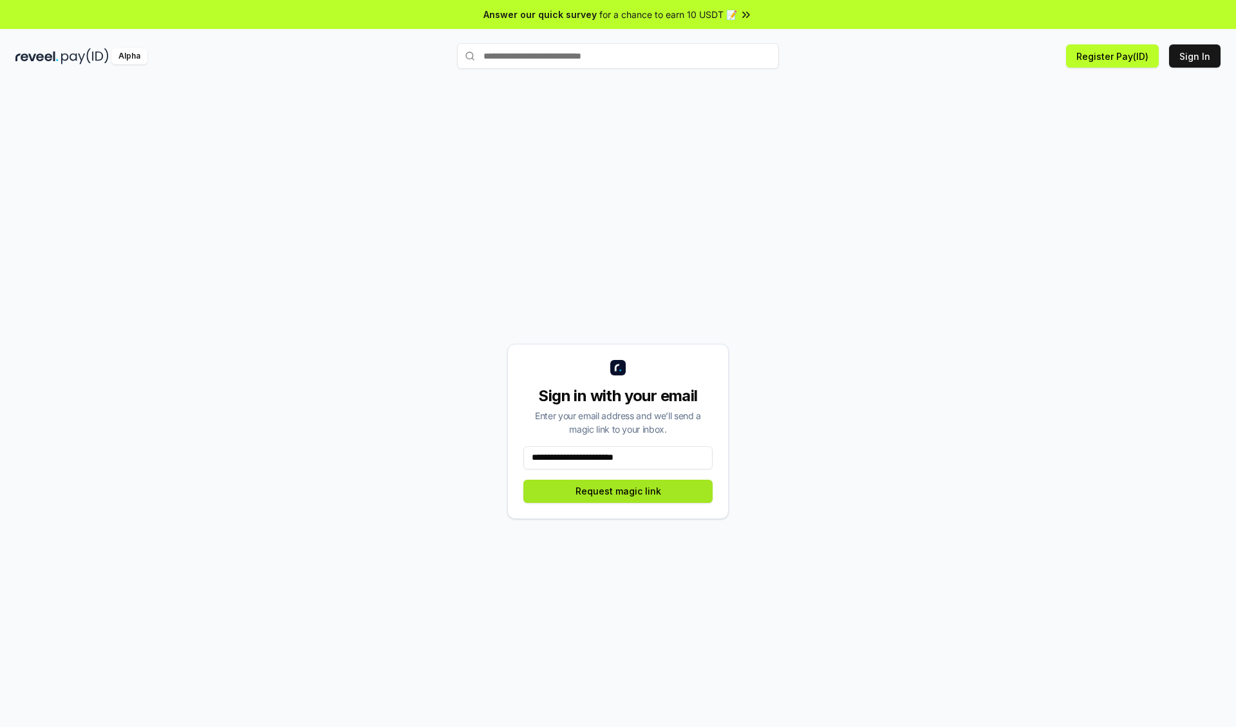 This screenshot has width=1236, height=727. What do you see at coordinates (1194, 56) in the screenshot?
I see `button: Sign In` at bounding box center [1194, 56].